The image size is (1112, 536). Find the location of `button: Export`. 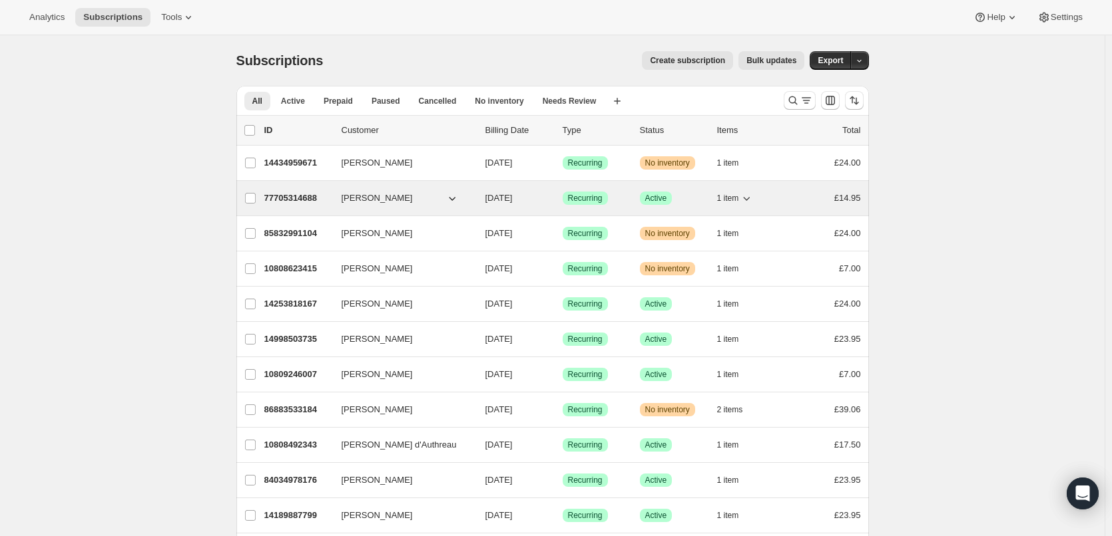

button: Export is located at coordinates (830, 61).